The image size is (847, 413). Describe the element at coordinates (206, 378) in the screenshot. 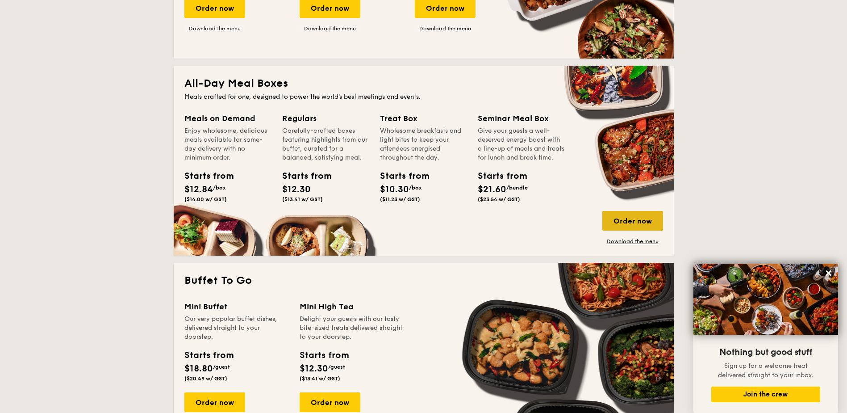

I see `span: ($20.49 w/ GST)` at that location.